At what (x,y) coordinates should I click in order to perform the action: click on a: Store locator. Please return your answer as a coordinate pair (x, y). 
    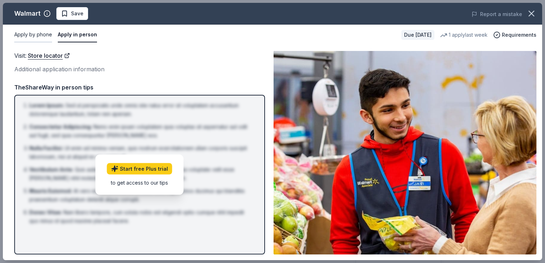
    Looking at the image, I should click on (49, 56).